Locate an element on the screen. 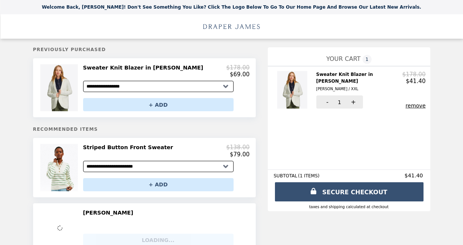  p: $41.40 is located at coordinates (415, 81).